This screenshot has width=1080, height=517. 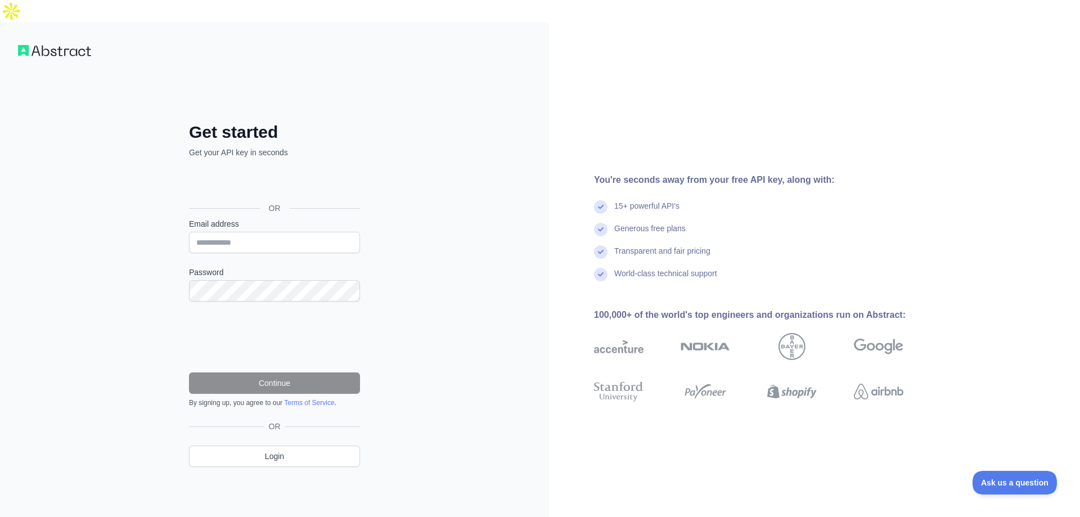 What do you see at coordinates (619, 346) in the screenshot?
I see `img: accenture` at bounding box center [619, 346].